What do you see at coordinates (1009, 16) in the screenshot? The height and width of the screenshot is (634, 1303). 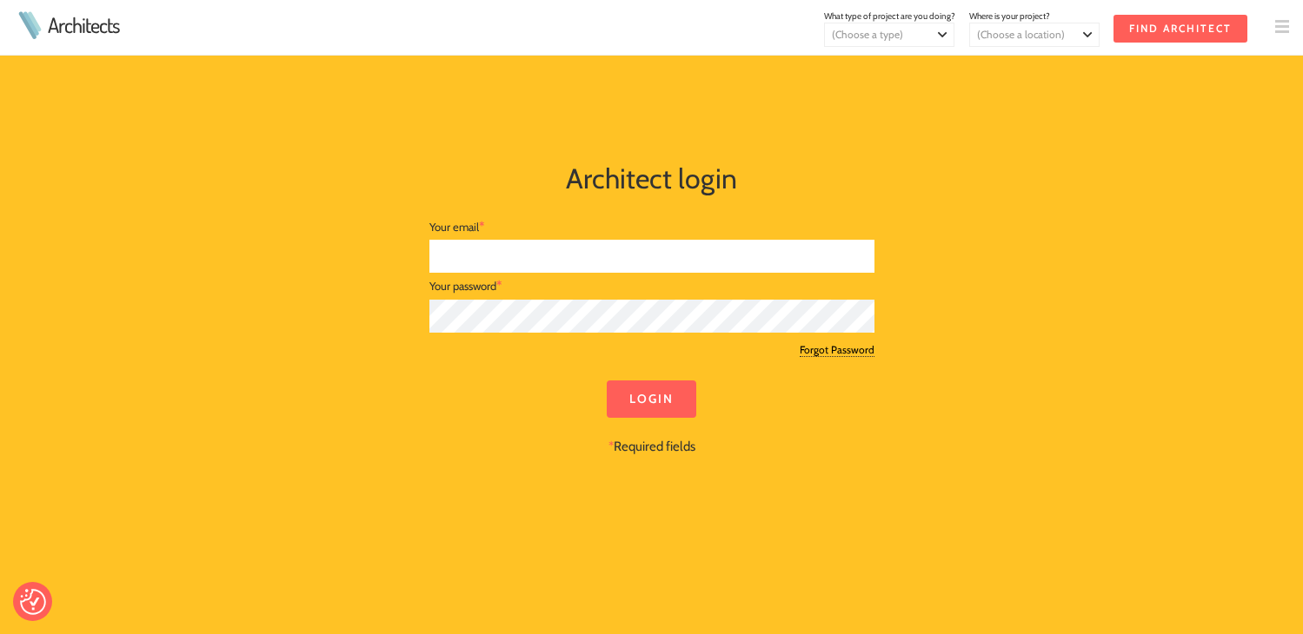 I see `span: Where is your project?` at bounding box center [1009, 16].